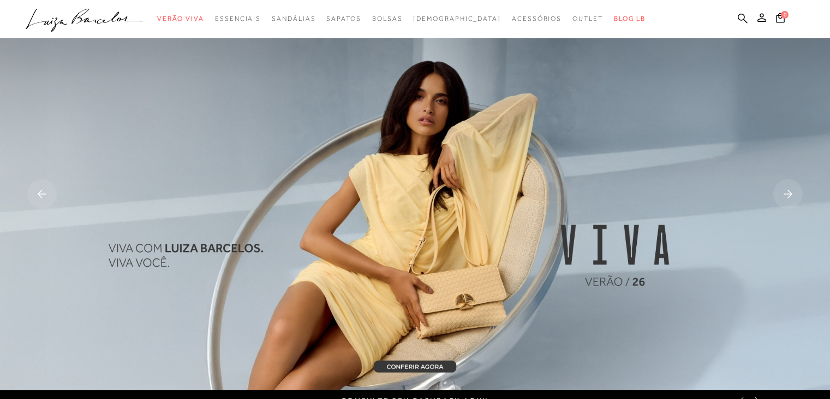  Describe the element at coordinates (630, 19) in the screenshot. I see `a: BLOG LB` at that location.